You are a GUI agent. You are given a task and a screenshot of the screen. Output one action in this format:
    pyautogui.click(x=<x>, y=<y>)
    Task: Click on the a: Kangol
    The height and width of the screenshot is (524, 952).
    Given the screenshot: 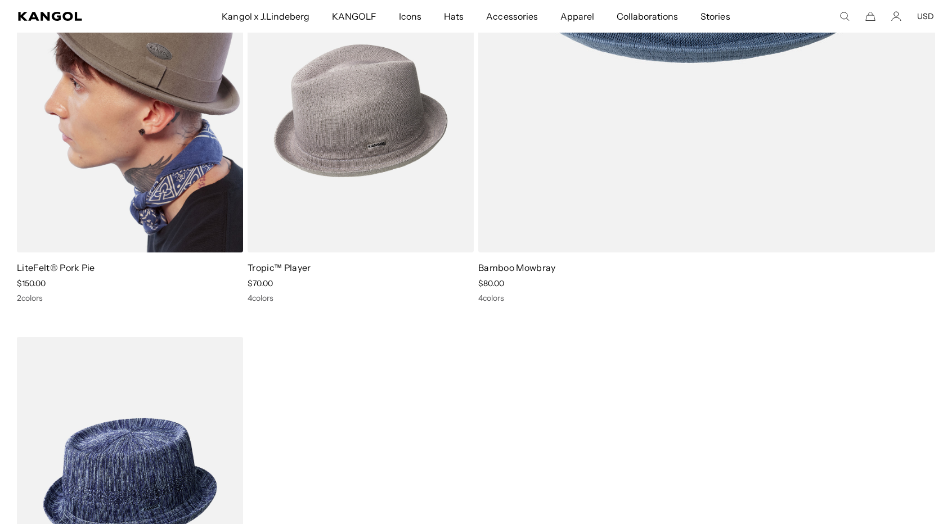 What is the action you would take?
    pyautogui.click(x=82, y=16)
    